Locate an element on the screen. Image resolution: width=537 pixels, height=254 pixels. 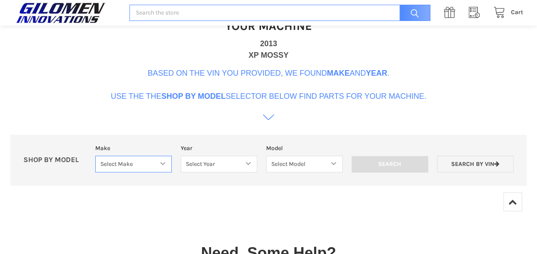
div: 2013 is located at coordinates (268, 44).